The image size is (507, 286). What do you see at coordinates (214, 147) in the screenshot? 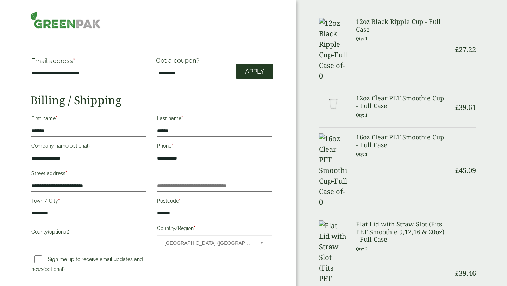
I see `label: Phone` at bounding box center [214, 147].